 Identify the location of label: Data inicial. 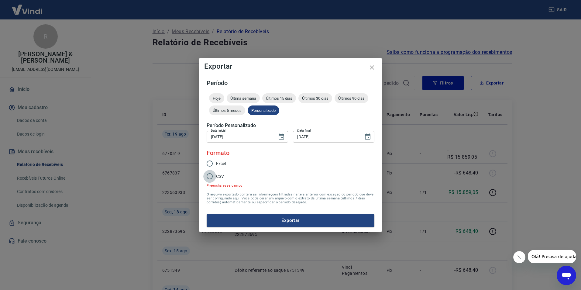
(219, 130).